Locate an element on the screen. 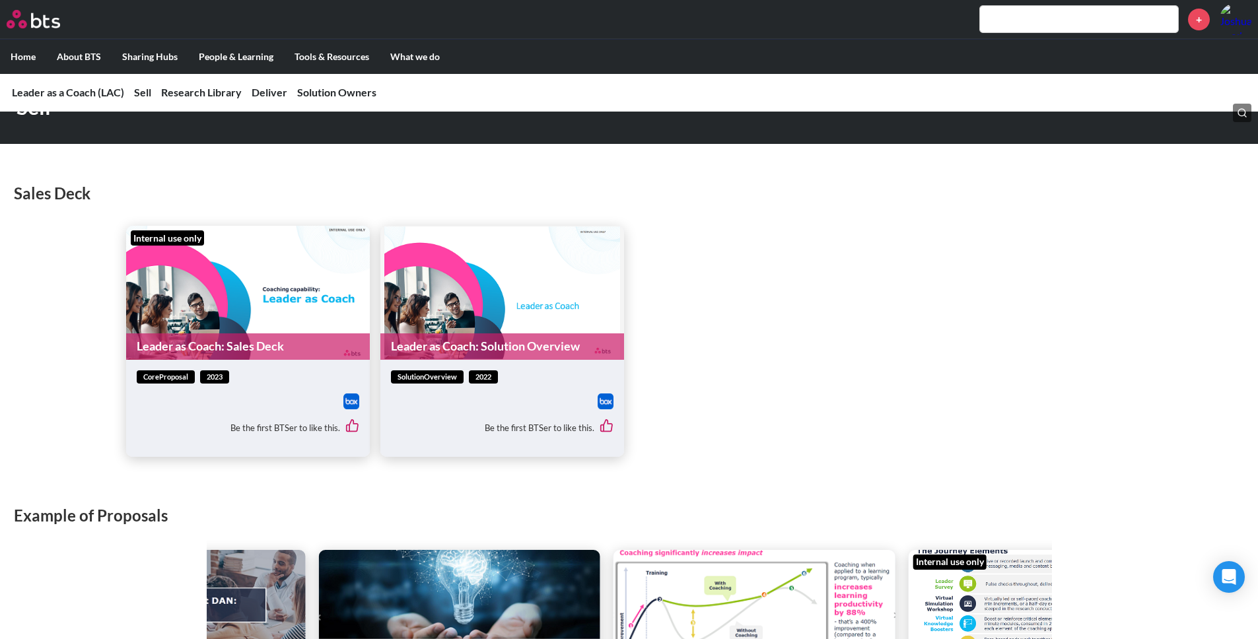 The image size is (1258, 639). a: Leader as a Coach (LAC) is located at coordinates (68, 92).